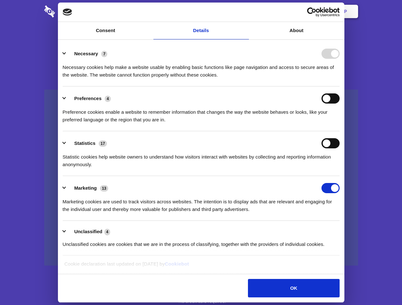 The width and height of the screenshot is (402, 305). What do you see at coordinates (104, 189) in the screenshot?
I see `span: 13` at bounding box center [104, 189].